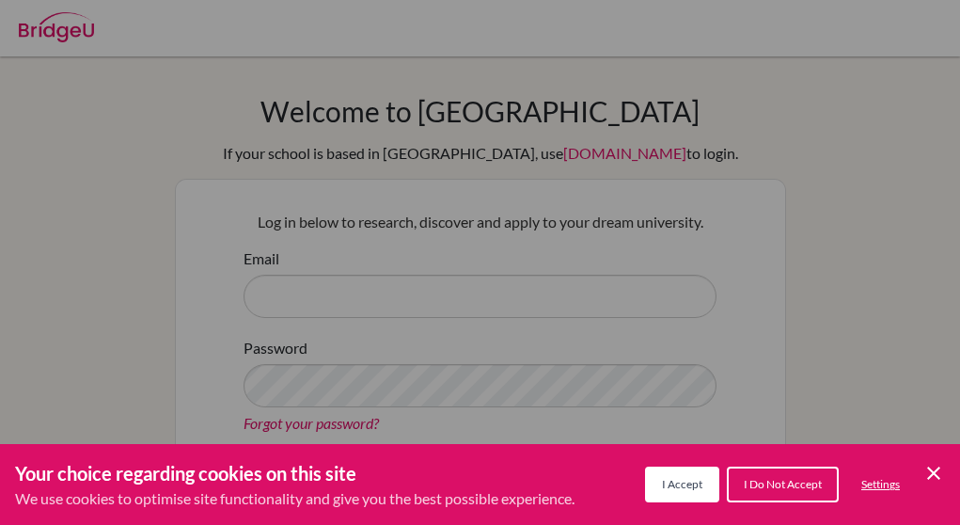 This screenshot has width=960, height=525. I want to click on span: I Do Not Accept, so click(782, 483).